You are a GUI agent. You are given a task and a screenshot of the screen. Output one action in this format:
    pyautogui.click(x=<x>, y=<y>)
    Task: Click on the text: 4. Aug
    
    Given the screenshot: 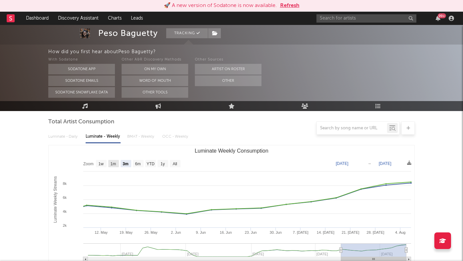 What is the action you would take?
    pyautogui.click(x=400, y=233)
    